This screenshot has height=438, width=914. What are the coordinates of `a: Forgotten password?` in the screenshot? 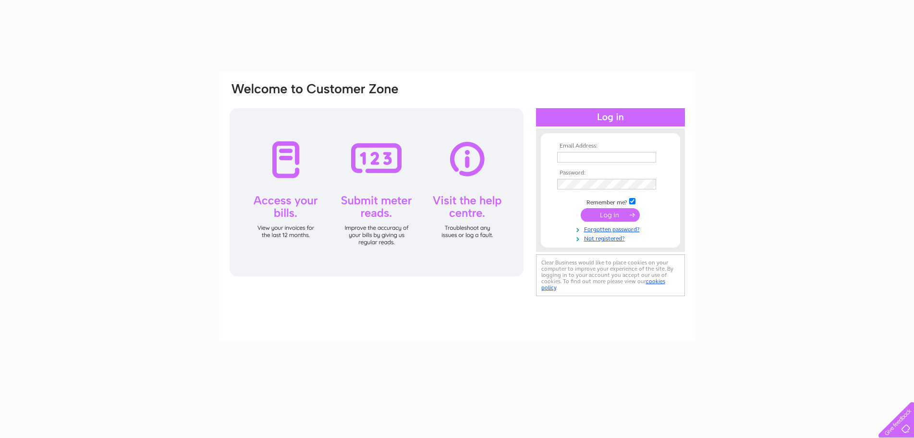 It's located at (611, 228).